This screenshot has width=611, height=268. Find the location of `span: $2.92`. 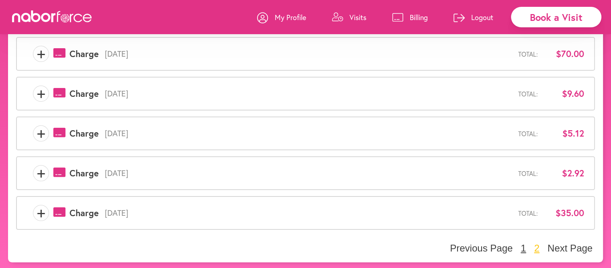

span: $2.92 is located at coordinates (564, 173).